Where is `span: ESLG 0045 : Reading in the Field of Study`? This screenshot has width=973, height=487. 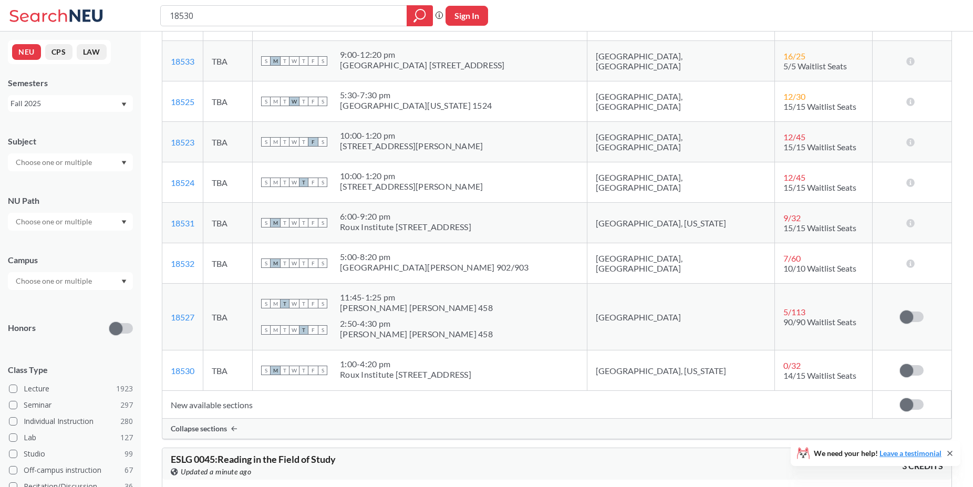
span: ESLG 0045 : Reading in the Field of Study is located at coordinates (253, 459).